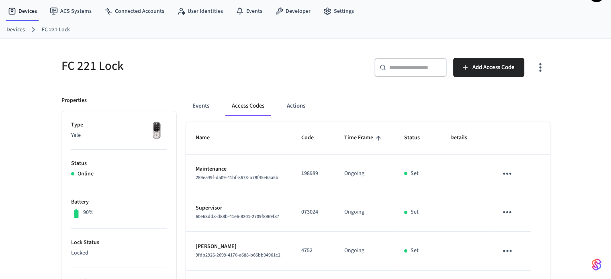 This screenshot has height=279, width=611. What do you see at coordinates (313, 212) in the screenshot?
I see `p: 073024` at bounding box center [313, 212].